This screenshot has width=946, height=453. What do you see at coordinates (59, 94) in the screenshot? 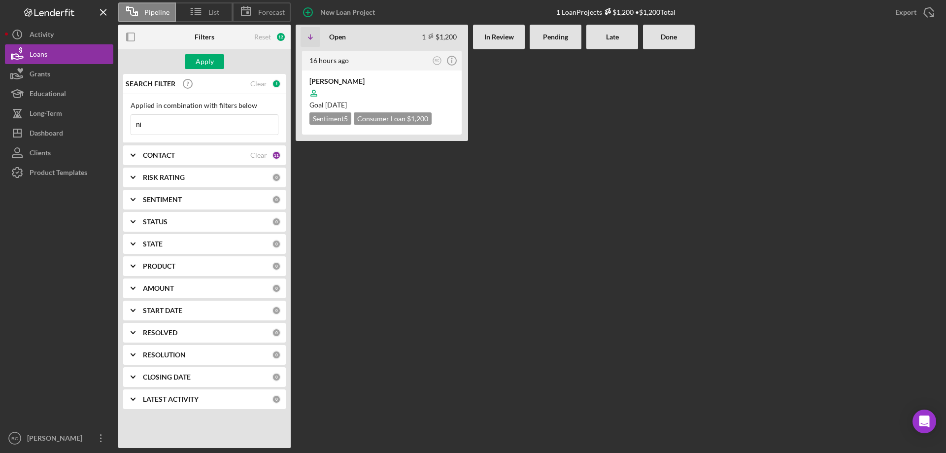
I see `a: Educational` at bounding box center [59, 94].